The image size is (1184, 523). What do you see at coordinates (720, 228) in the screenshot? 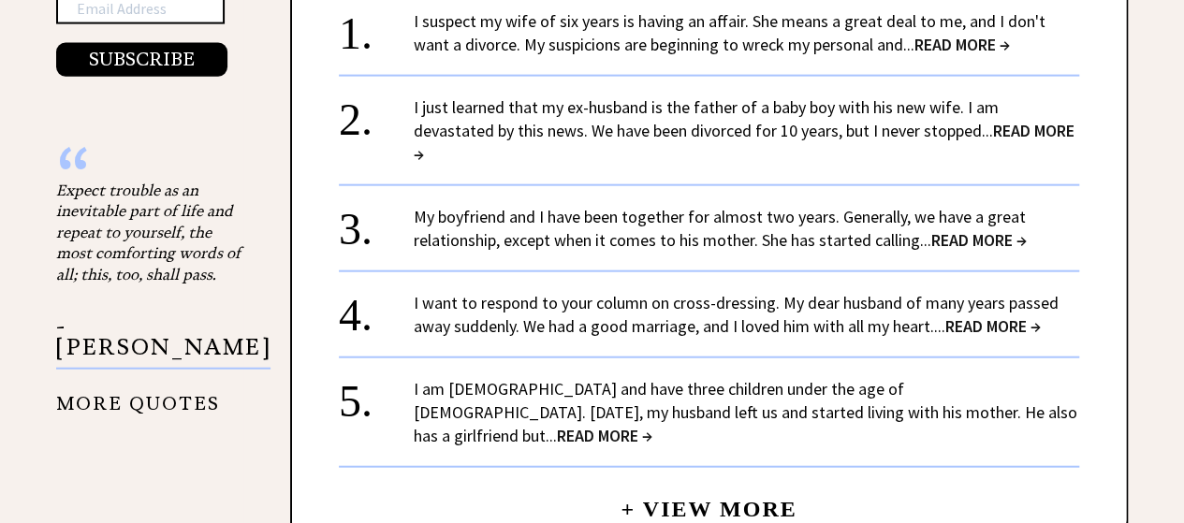
I see `a: My boyfriend and I have been together for almost two years. Generally, we have a great relationsh...` at bounding box center [720, 228].